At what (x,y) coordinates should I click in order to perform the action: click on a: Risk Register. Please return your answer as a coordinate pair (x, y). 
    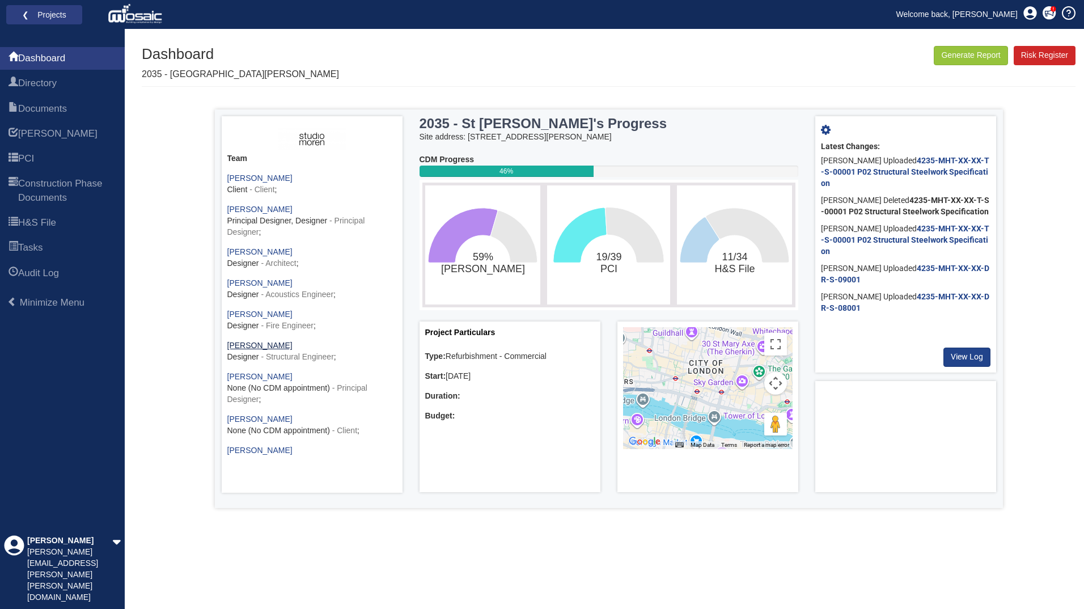
    Looking at the image, I should click on (1044, 56).